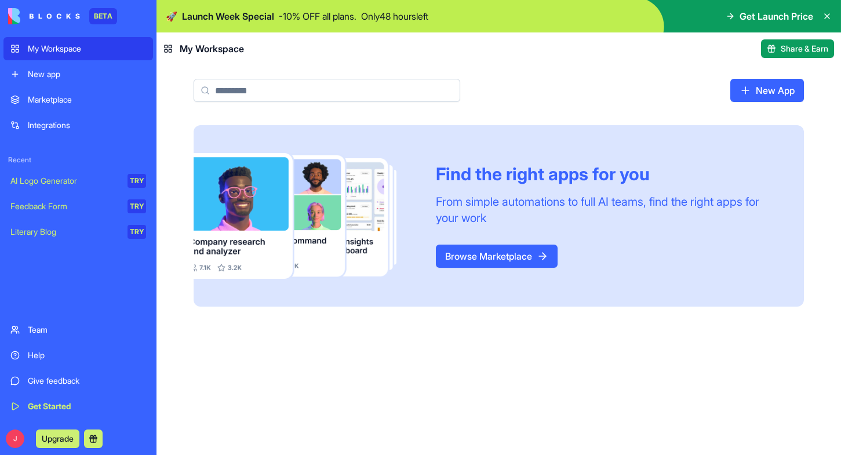  Describe the element at coordinates (57, 439) in the screenshot. I see `button: Upgrade` at that location.